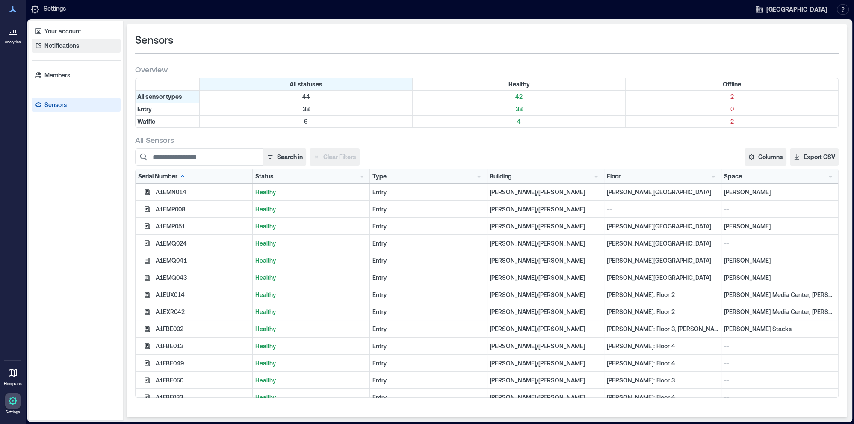 This screenshot has height=424, width=854. What do you see at coordinates (203, 294) in the screenshot?
I see `div: A1EUX014` at bounding box center [203, 294].